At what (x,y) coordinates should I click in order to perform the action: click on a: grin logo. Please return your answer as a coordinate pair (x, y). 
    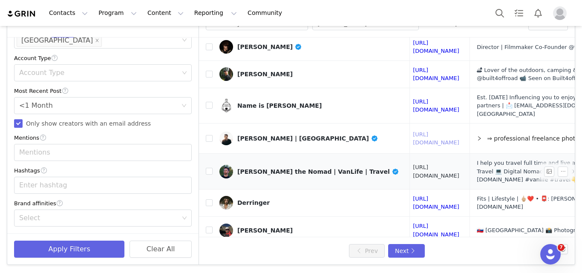
    Looking at the image, I should click on (22, 14).